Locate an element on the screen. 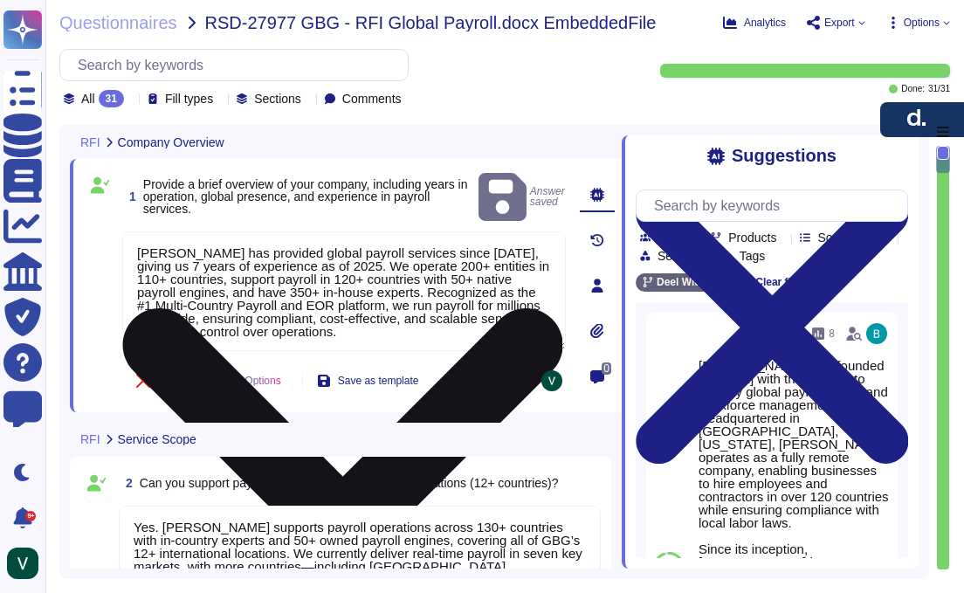 This screenshot has width=964, height=593. span: 2 is located at coordinates (126, 483).